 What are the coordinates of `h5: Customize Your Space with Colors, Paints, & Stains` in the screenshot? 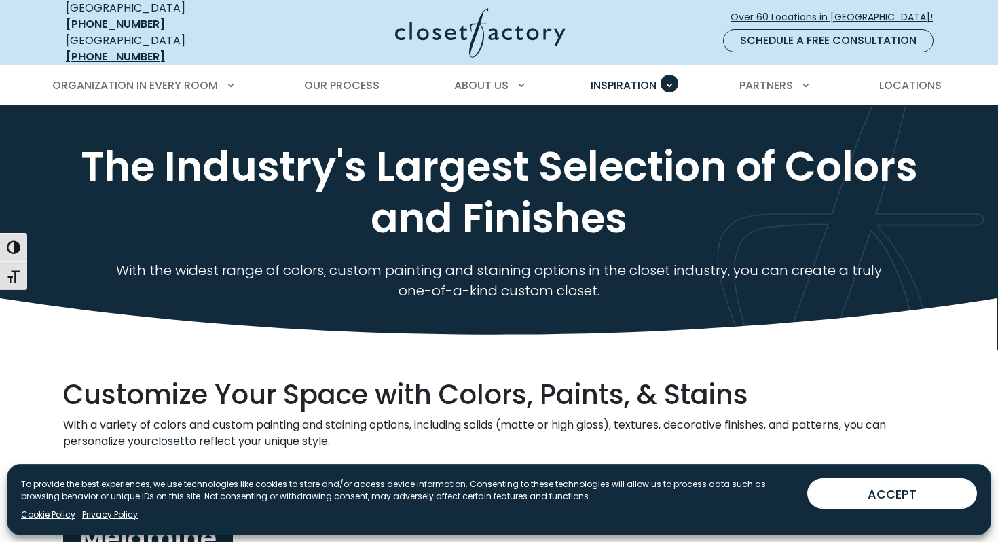 It's located at (499, 394).